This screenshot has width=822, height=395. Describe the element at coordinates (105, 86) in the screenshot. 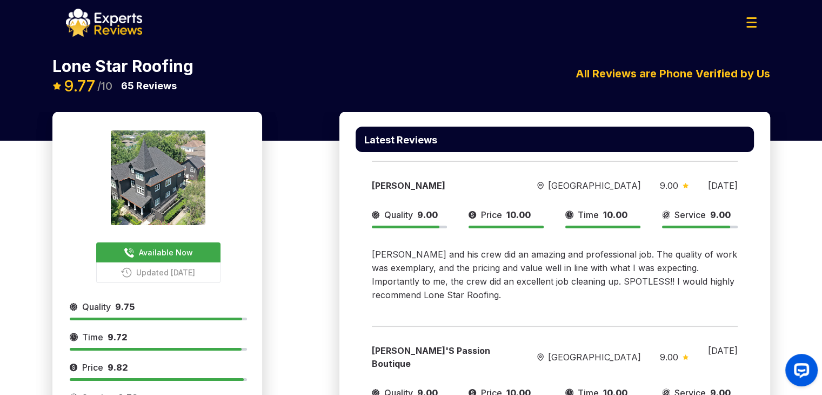

I see `span: /10` at that location.